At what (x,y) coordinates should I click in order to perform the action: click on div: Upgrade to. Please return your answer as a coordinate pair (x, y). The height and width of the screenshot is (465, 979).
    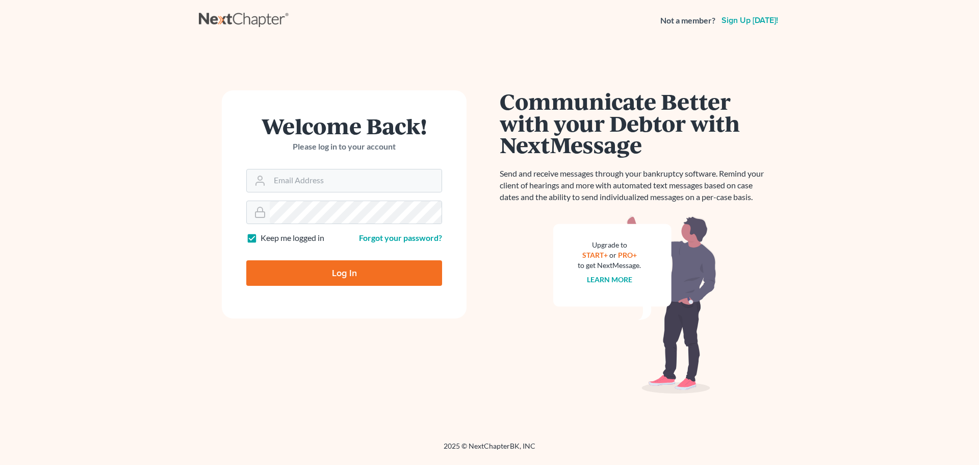
    Looking at the image, I should click on (610, 245).